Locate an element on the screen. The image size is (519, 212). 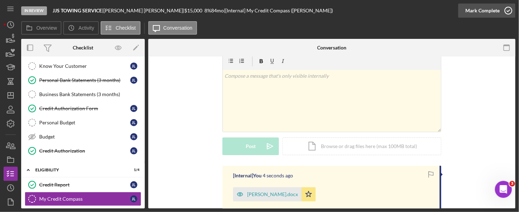
label: Activity is located at coordinates (86, 28).